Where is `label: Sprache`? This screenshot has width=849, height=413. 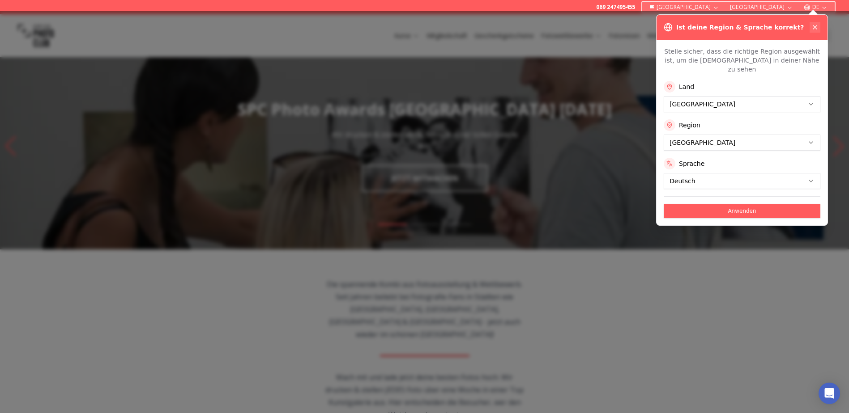 label: Sprache is located at coordinates (691, 164).